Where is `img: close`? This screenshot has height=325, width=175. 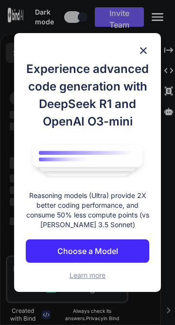
img: close is located at coordinates (143, 51).